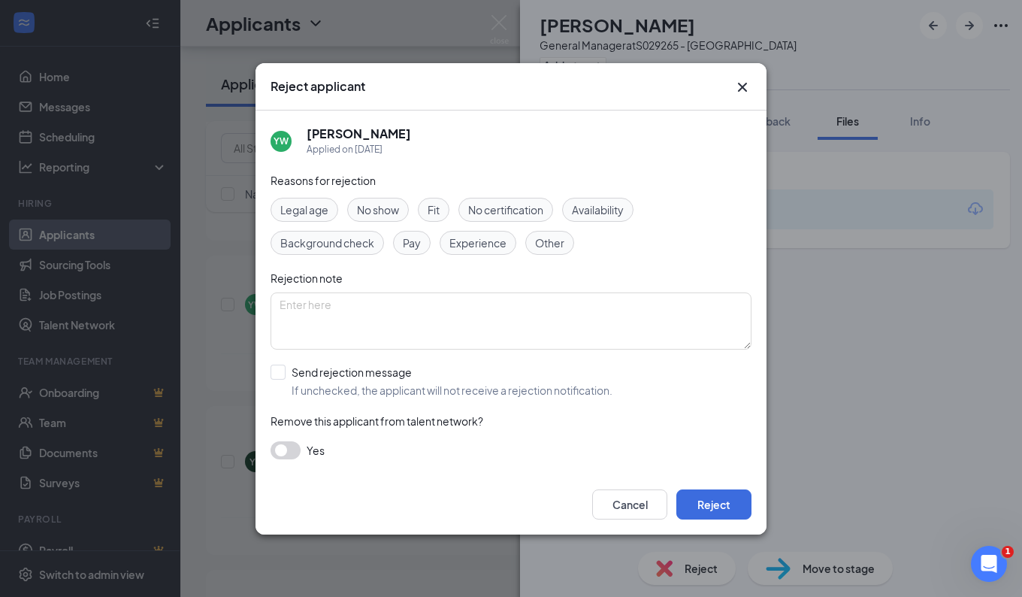 This screenshot has height=597, width=1022. Describe the element at coordinates (412, 243) in the screenshot. I see `span: Pay` at that location.